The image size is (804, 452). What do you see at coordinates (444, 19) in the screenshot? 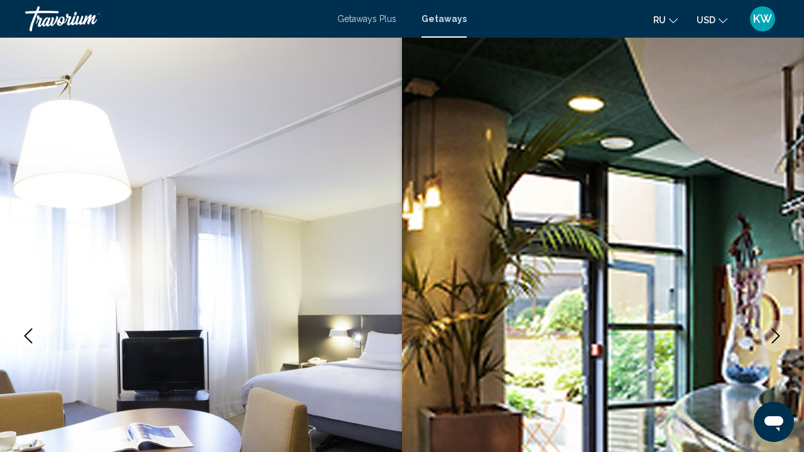
I see `span: Getaways` at bounding box center [444, 19].